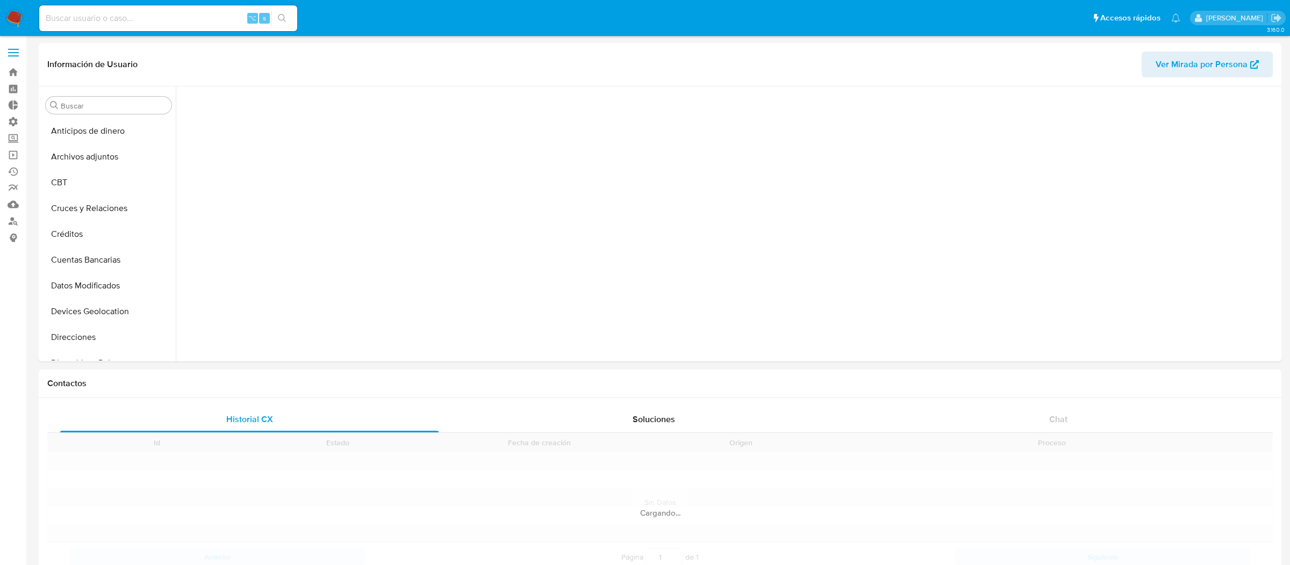 The height and width of the screenshot is (565, 1290). Describe the element at coordinates (109, 286) in the screenshot. I see `button: Datos Modificados` at that location.